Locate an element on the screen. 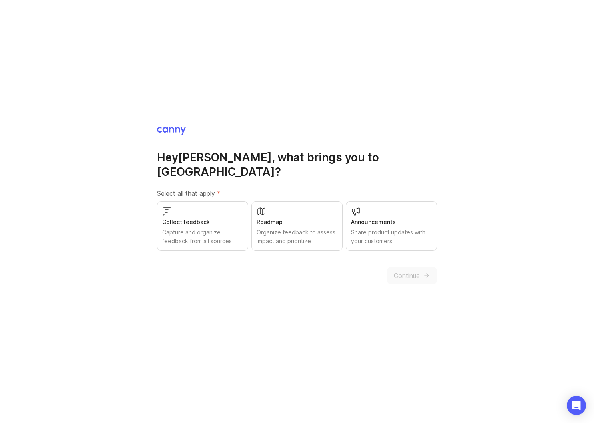  button: RoadmapOrganize feedback to assess impact and prioritize is located at coordinates (297, 226).